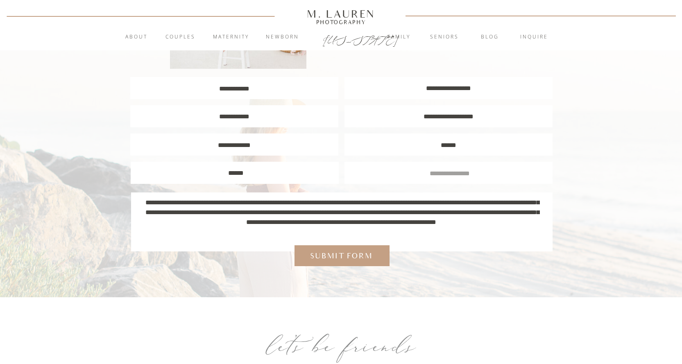 This screenshot has height=364, width=682. Describe the element at coordinates (444, 37) in the screenshot. I see `nav: Seniors` at that location.